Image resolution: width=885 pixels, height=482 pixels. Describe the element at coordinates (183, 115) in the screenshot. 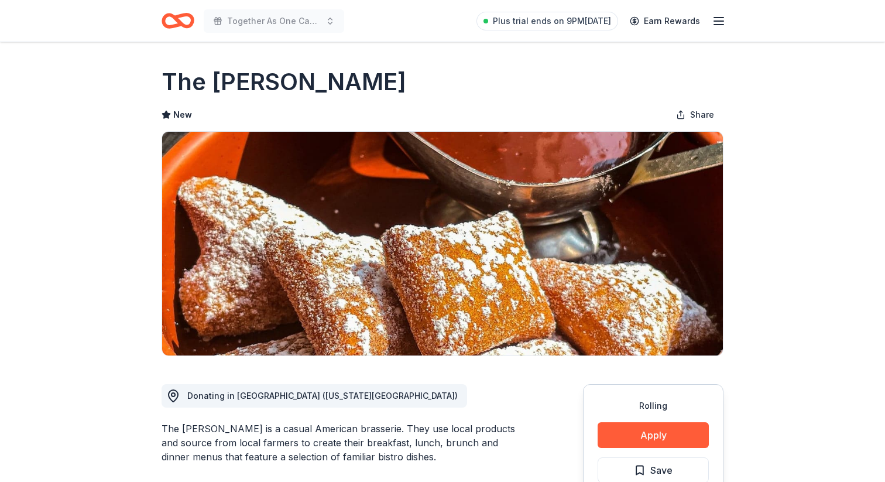

I see `span: New` at that location.